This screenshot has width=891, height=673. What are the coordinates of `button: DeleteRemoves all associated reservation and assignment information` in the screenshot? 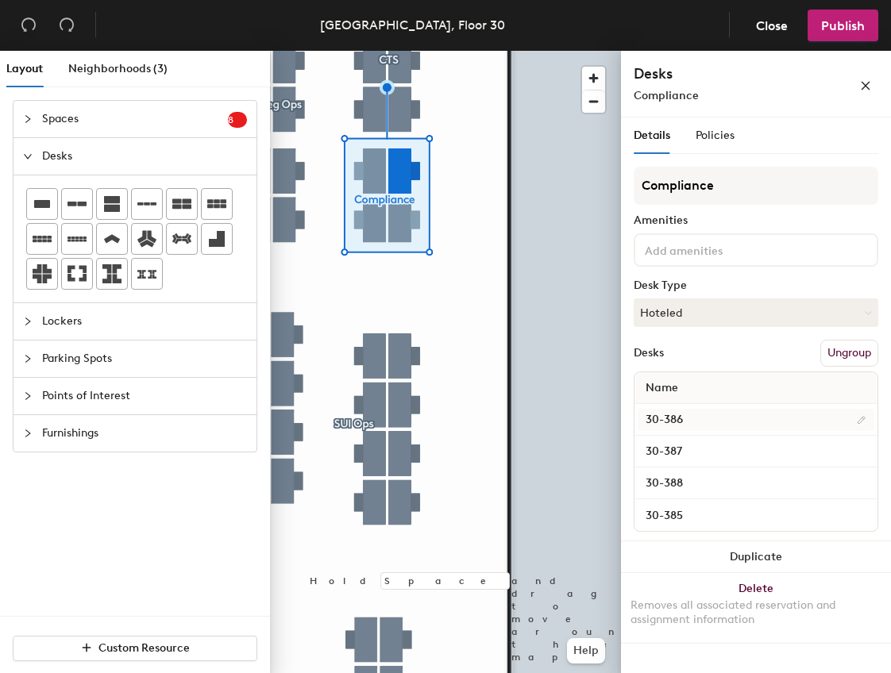 It's located at (756, 608).